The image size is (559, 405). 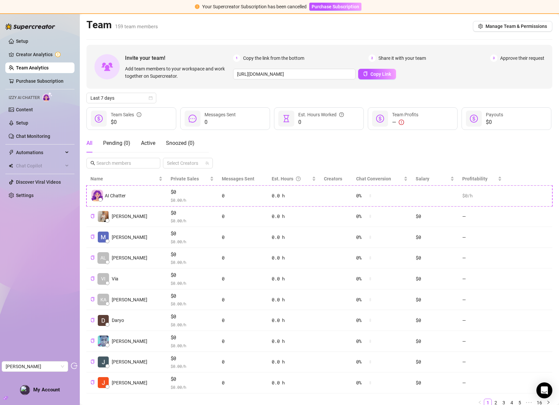 What do you see at coordinates (11, 153) in the screenshot?
I see `span: thunderbolt` at bounding box center [11, 153].